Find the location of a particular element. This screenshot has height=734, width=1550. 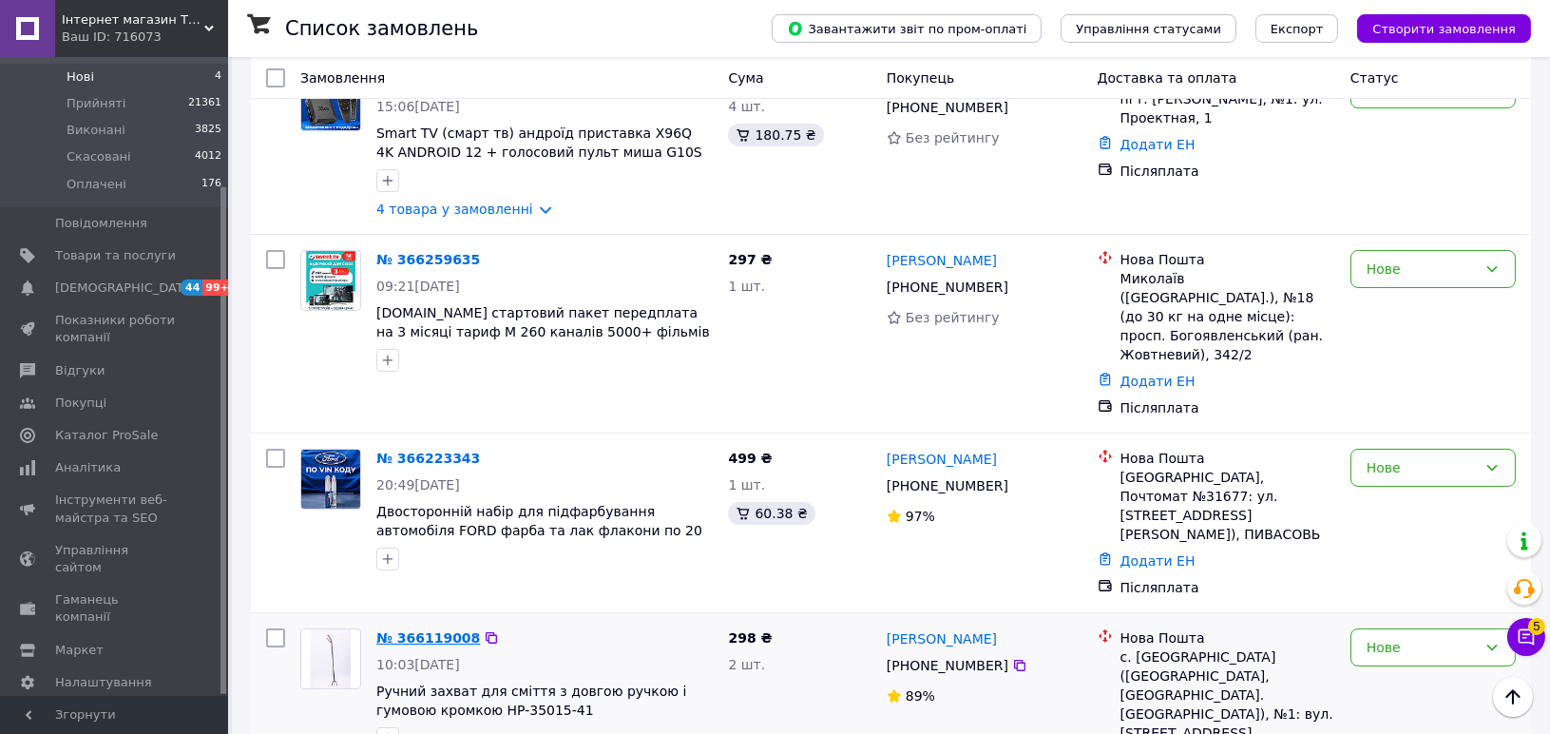

span: Статус is located at coordinates (1374, 78).